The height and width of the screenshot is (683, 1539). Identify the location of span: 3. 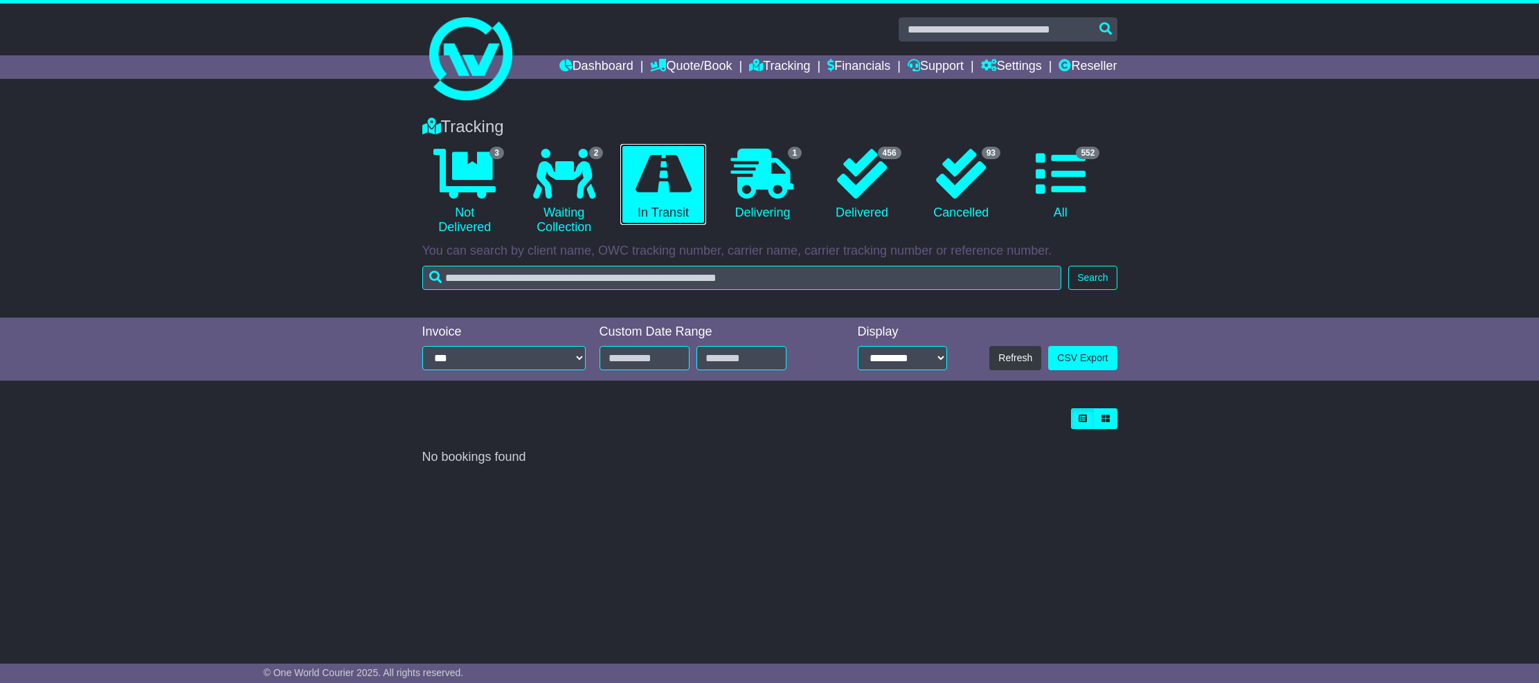
(496, 153).